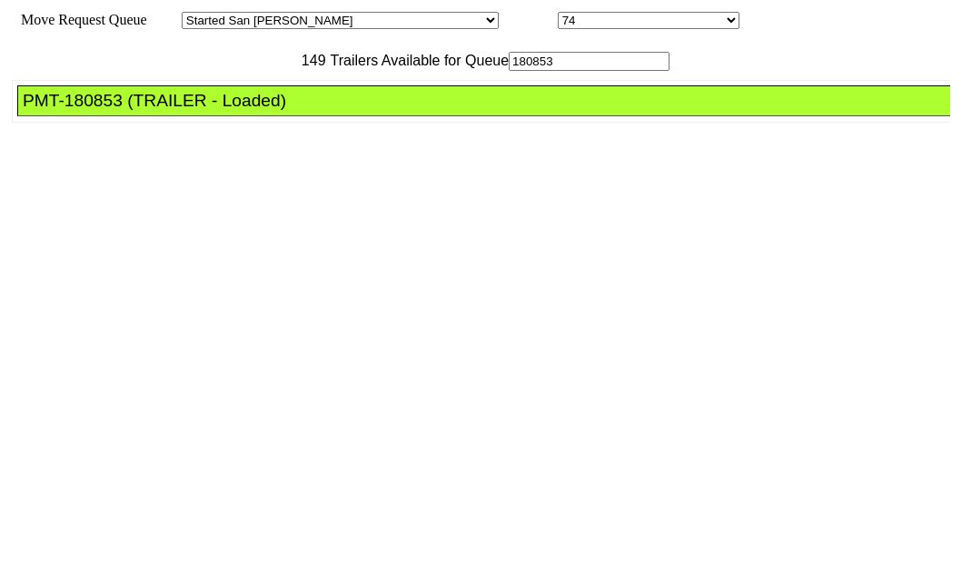 The height and width of the screenshot is (566, 962). What do you see at coordinates (79, 19) in the screenshot?
I see `span: Move Request Queue` at bounding box center [79, 19].